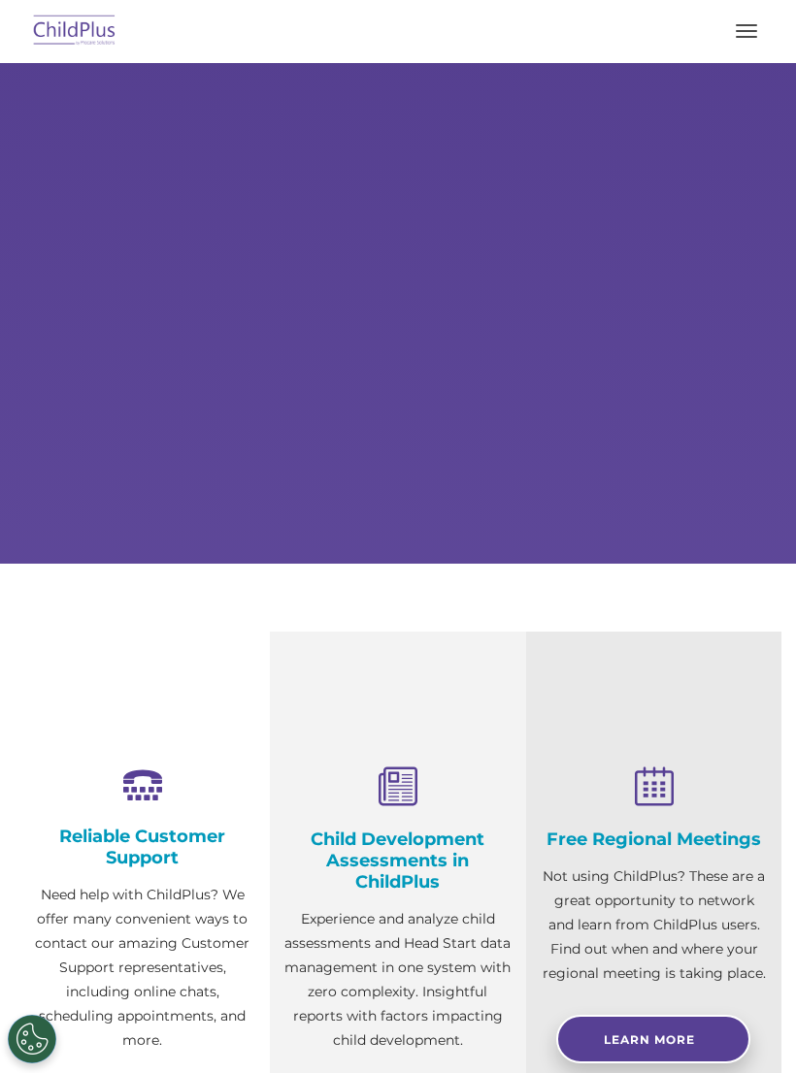  I want to click on span: Learn More, so click(649, 1039).